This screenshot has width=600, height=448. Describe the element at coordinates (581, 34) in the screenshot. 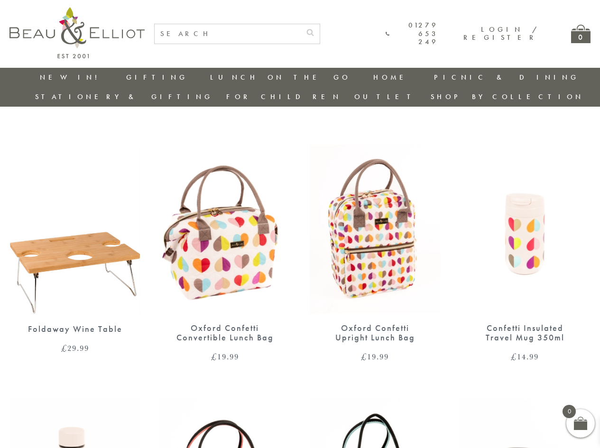

I see `a: 0` at that location.